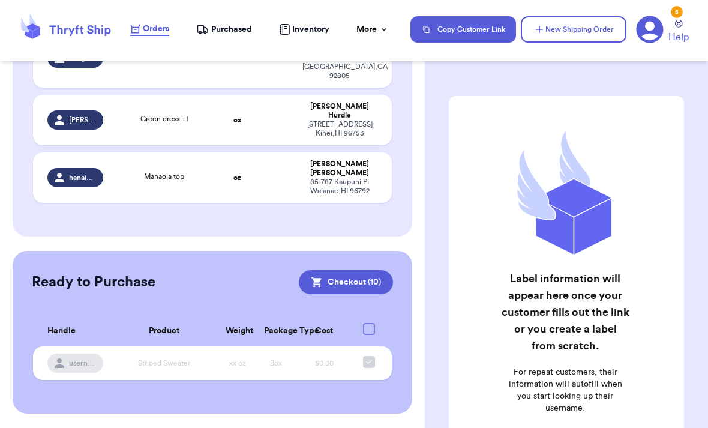  I want to click on div: 5, so click(676, 12).